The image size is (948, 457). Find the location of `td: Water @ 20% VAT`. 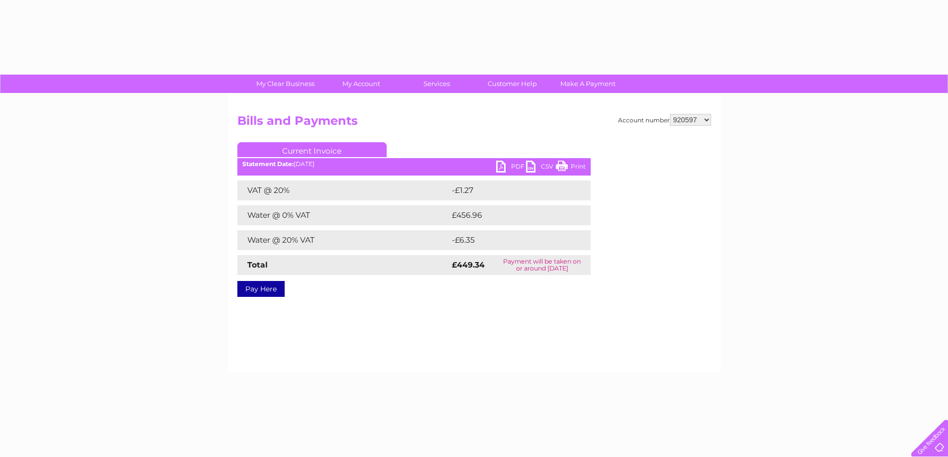

td: Water @ 20% VAT is located at coordinates (343, 240).